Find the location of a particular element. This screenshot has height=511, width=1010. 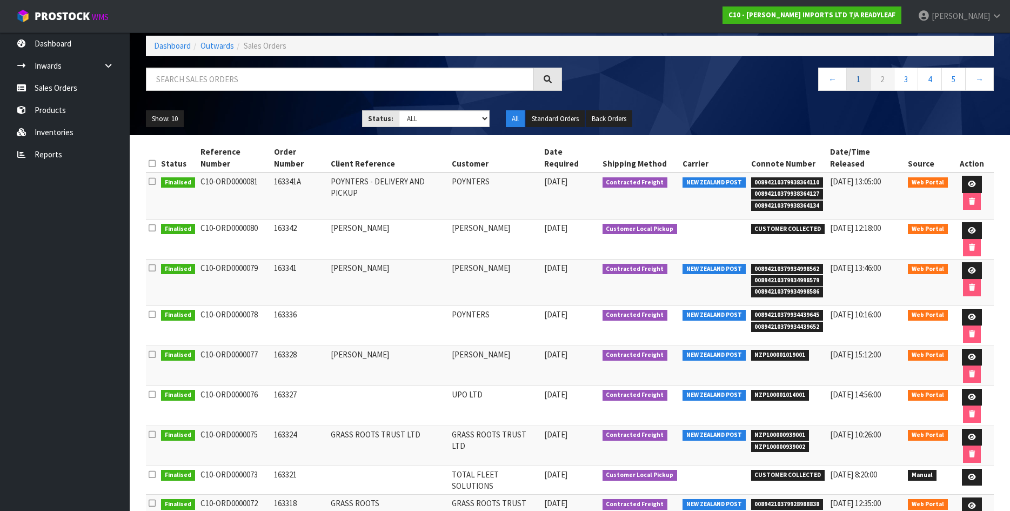

span: NZP100000939002 is located at coordinates (781, 447).